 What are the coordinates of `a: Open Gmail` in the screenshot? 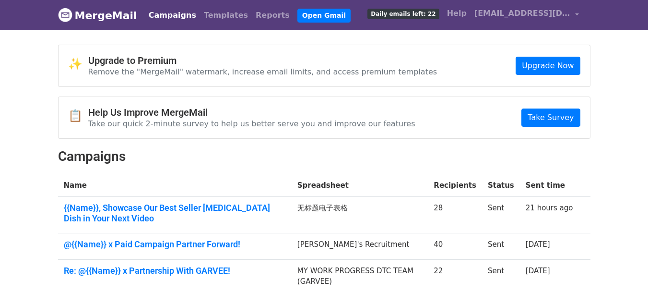 It's located at (324, 15).